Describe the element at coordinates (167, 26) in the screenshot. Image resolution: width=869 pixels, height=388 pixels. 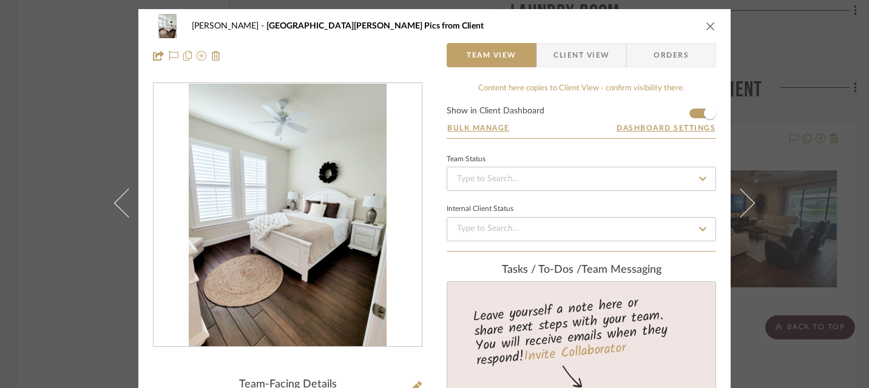
I see `img: 41a1635b-f885-4493-bc18-c00bc62b679b_48x40.jpg` at that location.